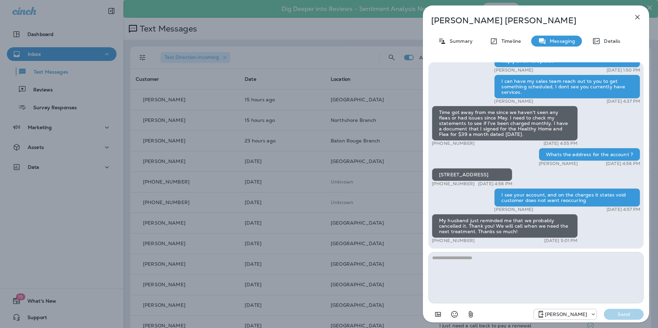  What do you see at coordinates (509, 41) in the screenshot?
I see `p: Timeline` at bounding box center [509, 41].